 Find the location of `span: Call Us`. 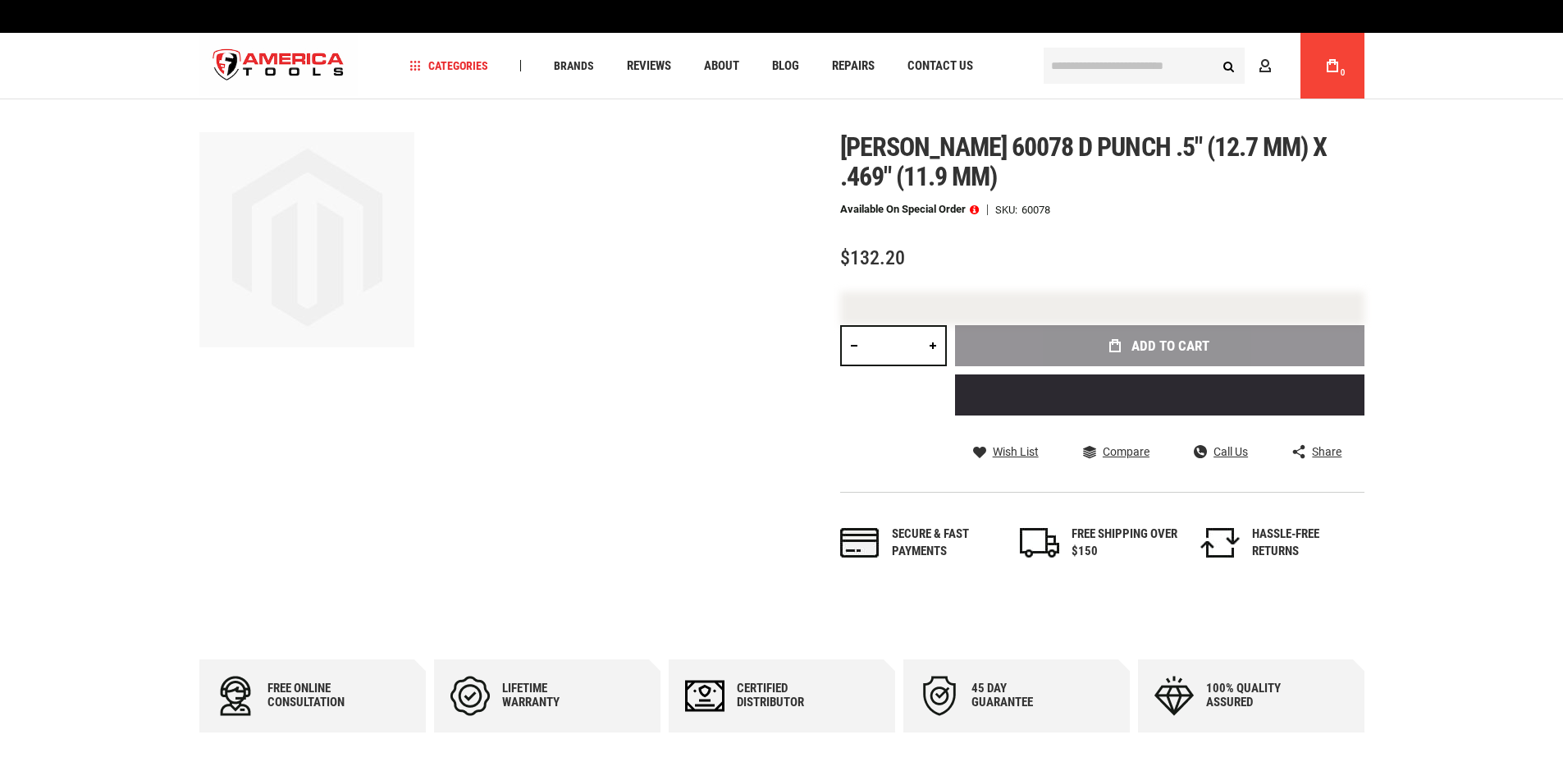

span: Call Us is located at coordinates (1231, 451).